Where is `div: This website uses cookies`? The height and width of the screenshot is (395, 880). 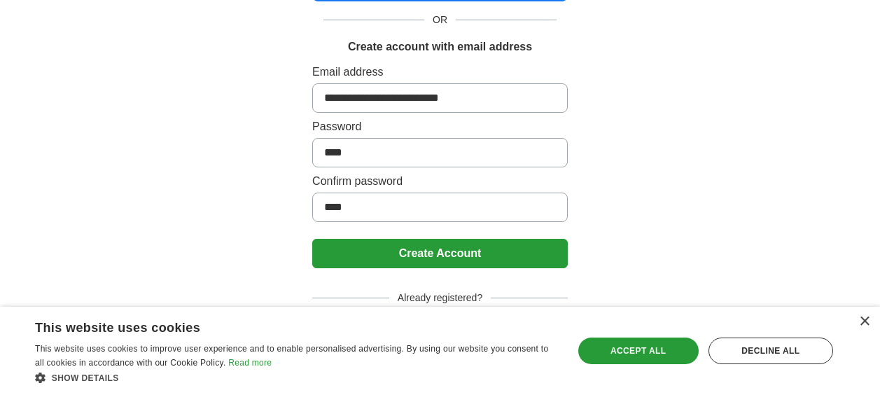
div: This website uses cookies is located at coordinates (279, 326).